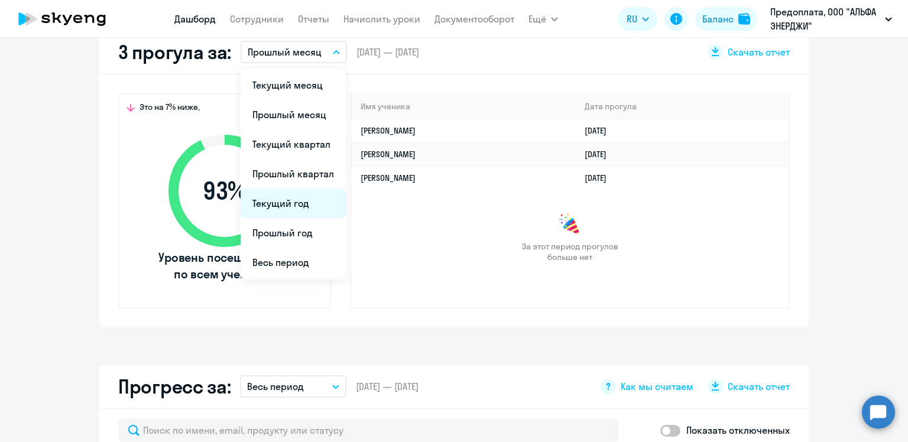  What do you see at coordinates (463, 106) in the screenshot?
I see `th: Имя ученика` at bounding box center [463, 106].